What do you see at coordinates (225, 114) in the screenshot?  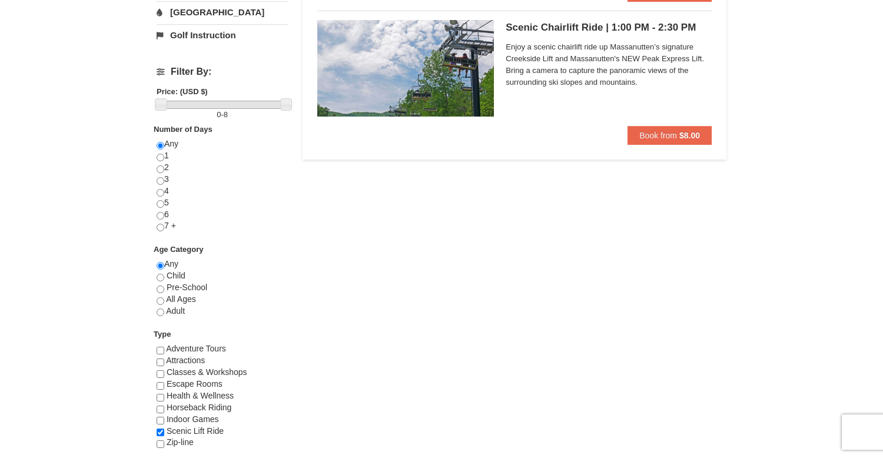 I see `span: 8` at bounding box center [225, 114].